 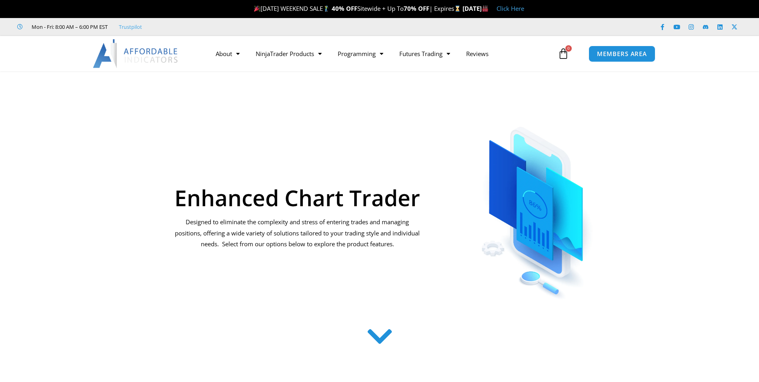 What do you see at coordinates (622, 54) in the screenshot?
I see `a: MEMBERS AREA` at bounding box center [622, 54].